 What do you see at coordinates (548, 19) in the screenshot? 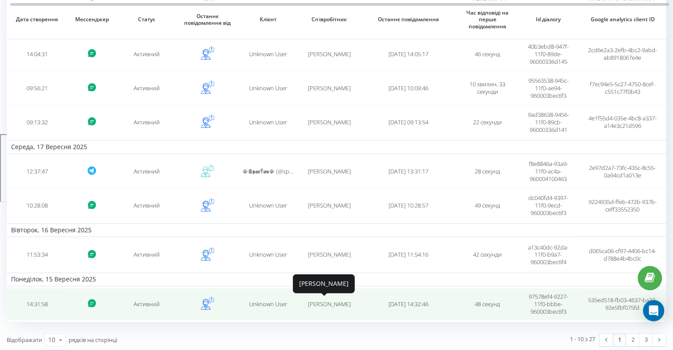
I see `span: Id діалогу` at bounding box center [548, 19].